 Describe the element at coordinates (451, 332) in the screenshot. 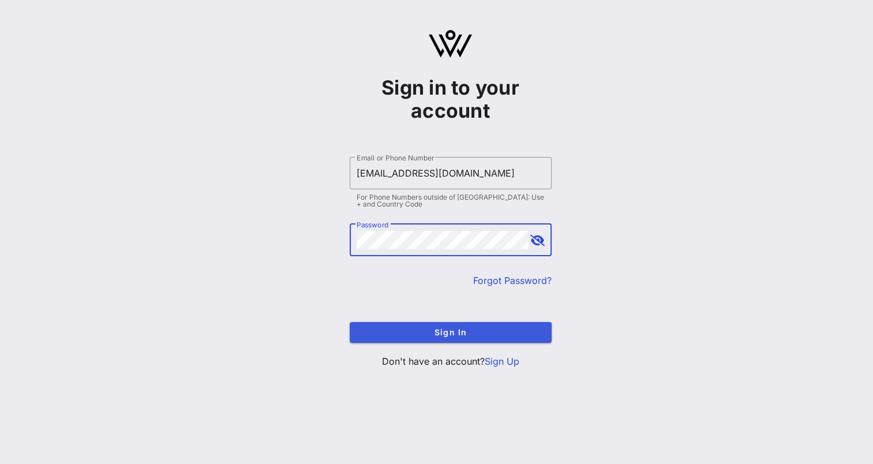

I see `span: Sign In` at that location.